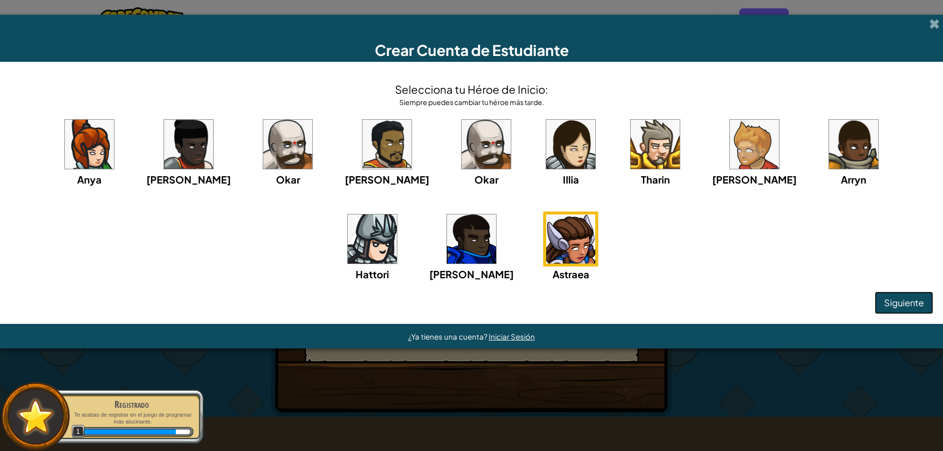 The image size is (943, 451). I want to click on span: Illia, so click(571, 179).